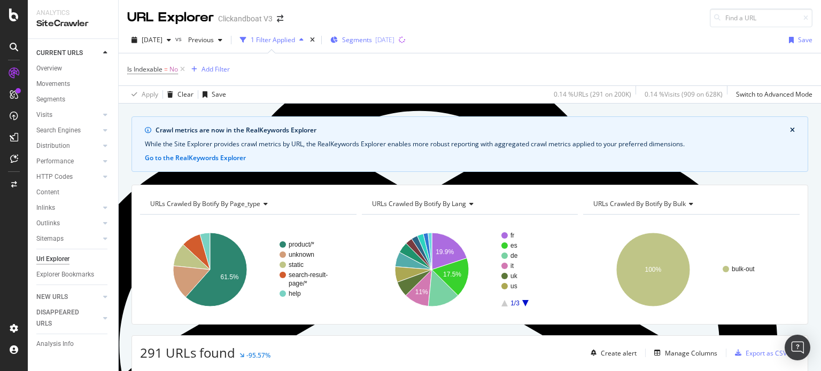 Image resolution: width=821 pixels, height=371 pixels. What do you see at coordinates (73, 259) in the screenshot?
I see `a: Url Explorer` at bounding box center [73, 259].